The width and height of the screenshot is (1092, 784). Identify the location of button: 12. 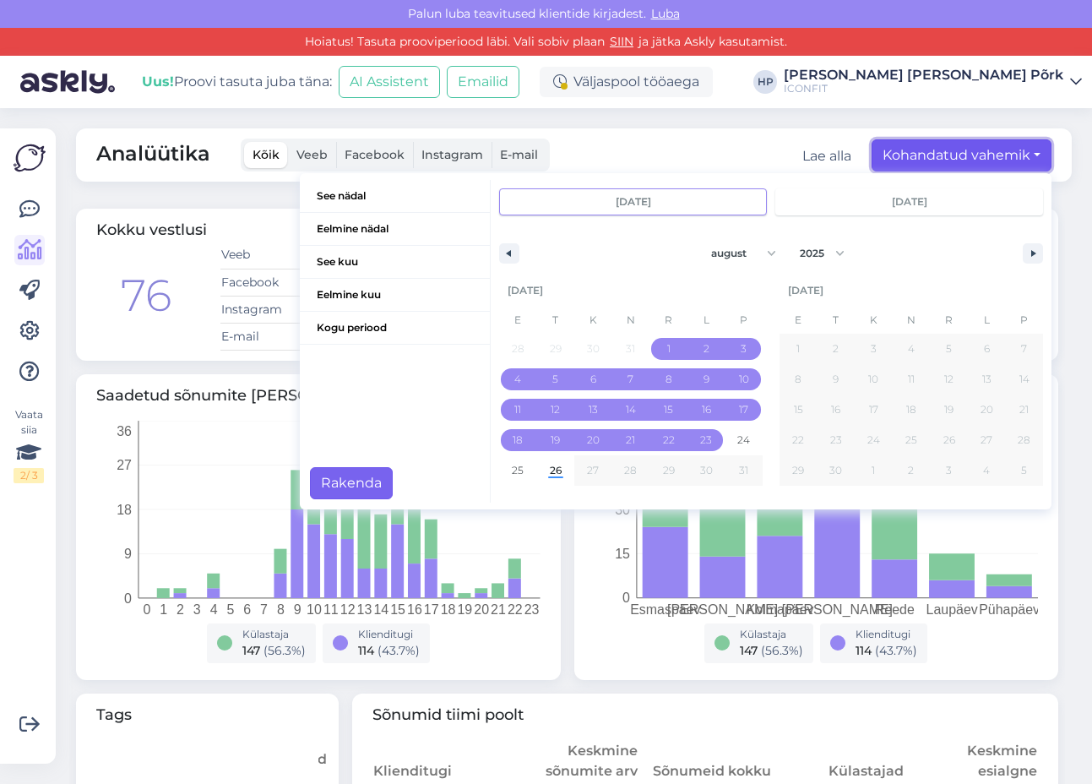
(949, 379).